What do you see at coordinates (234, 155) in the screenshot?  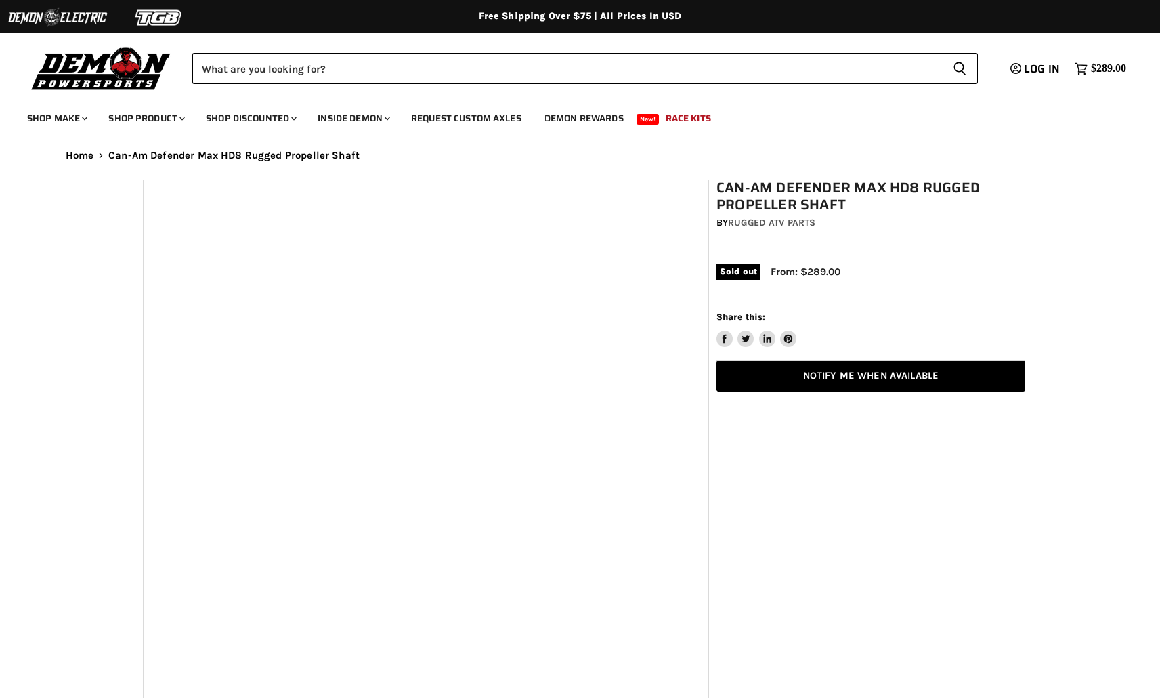 I see `span: Can-Am Defender Max HD8 Rugged Propeller Shaft` at bounding box center [234, 155].